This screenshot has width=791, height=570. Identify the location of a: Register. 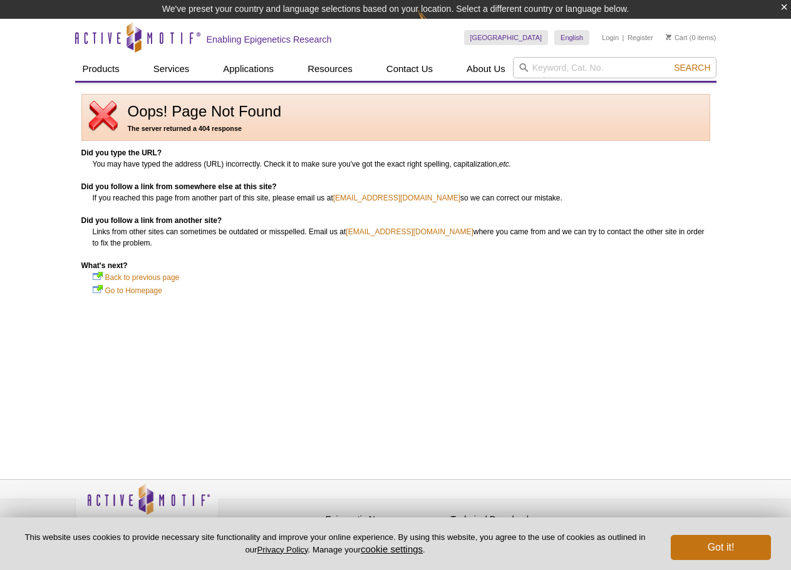
(640, 38).